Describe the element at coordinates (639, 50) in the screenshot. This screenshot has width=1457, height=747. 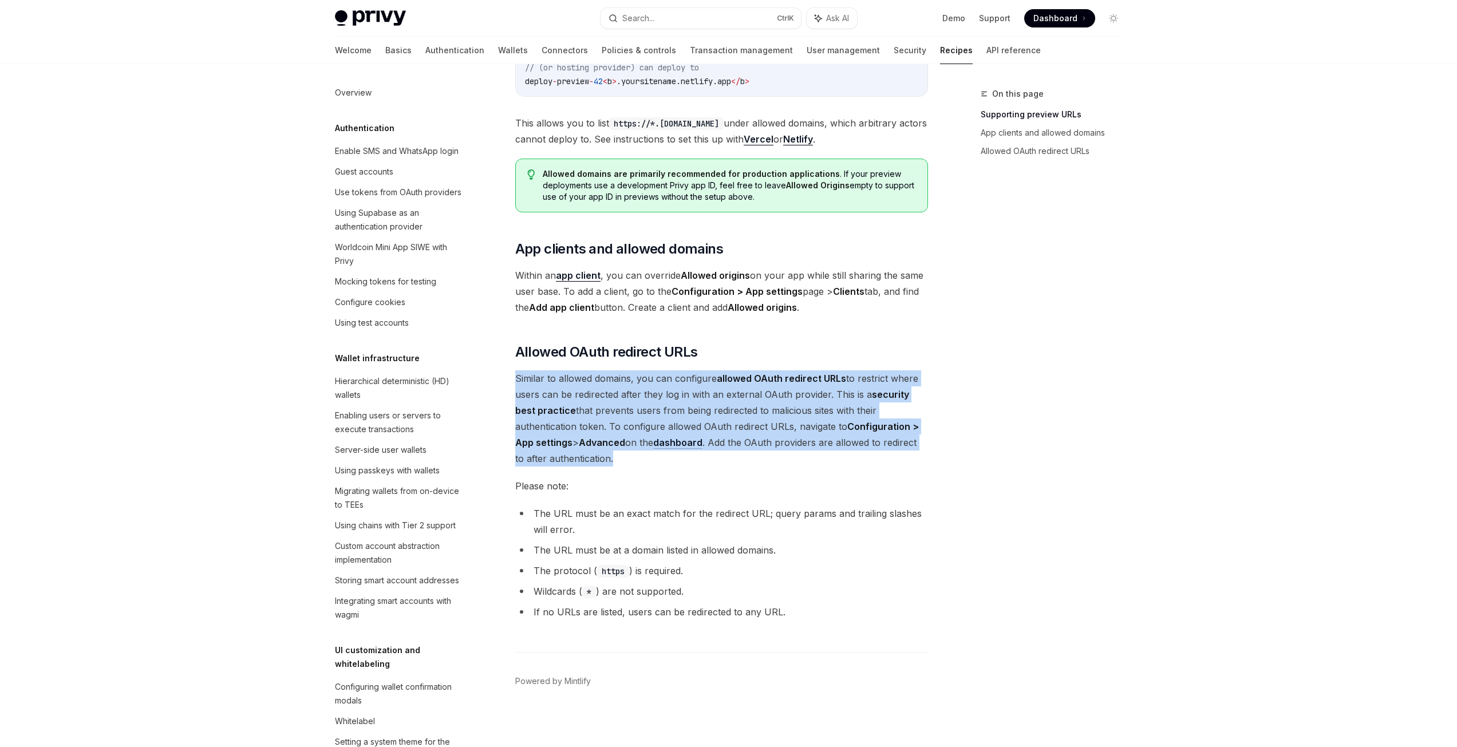
I see `a: Policies & controls` at that location.